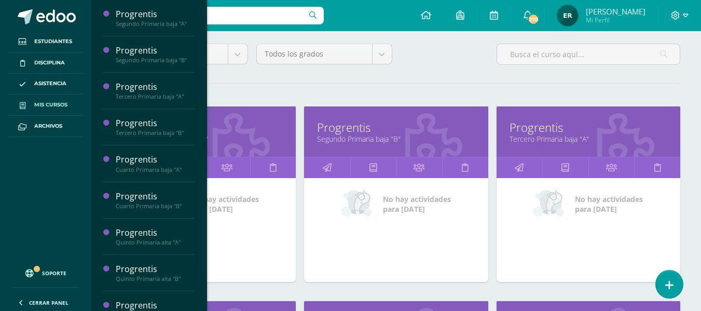 This screenshot has width=701, height=311. I want to click on div: Segundo Primaria baja "A", so click(155, 24).